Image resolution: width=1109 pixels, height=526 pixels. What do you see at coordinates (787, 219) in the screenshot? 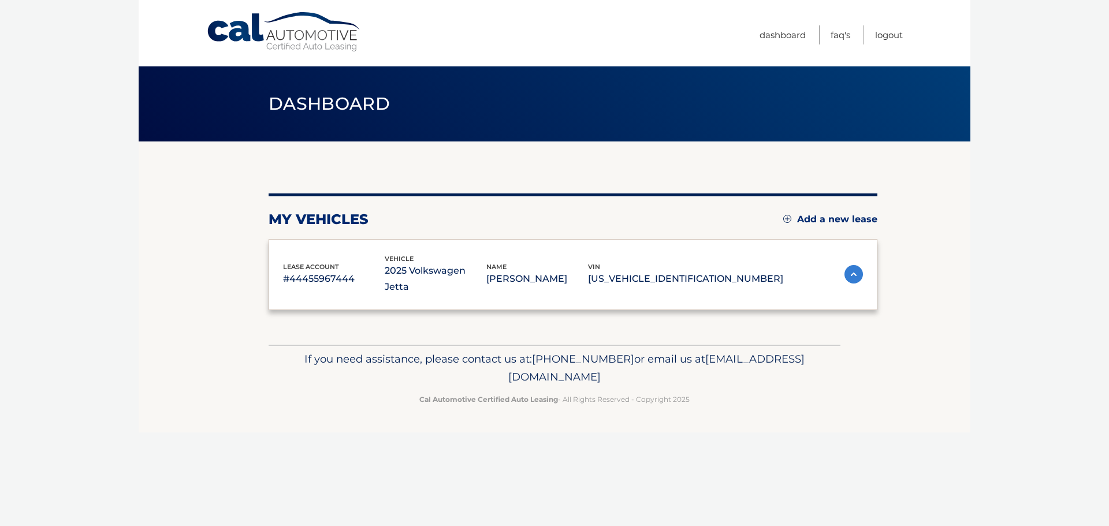
I see `img: add.svg` at bounding box center [787, 219].